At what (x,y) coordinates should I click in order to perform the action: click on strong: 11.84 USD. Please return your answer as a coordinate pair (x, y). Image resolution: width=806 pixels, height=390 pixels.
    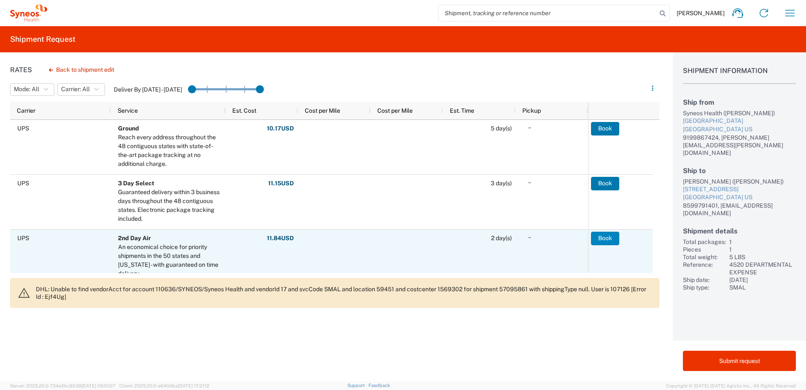
    Looking at the image, I should click on (280, 238).